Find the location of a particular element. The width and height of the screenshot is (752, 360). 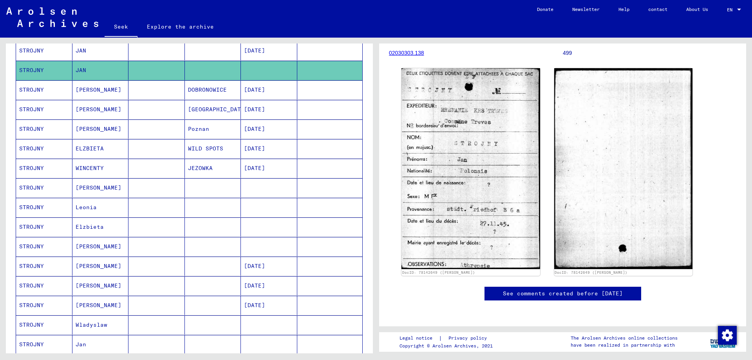

a: Privacy policy is located at coordinates (469, 338).